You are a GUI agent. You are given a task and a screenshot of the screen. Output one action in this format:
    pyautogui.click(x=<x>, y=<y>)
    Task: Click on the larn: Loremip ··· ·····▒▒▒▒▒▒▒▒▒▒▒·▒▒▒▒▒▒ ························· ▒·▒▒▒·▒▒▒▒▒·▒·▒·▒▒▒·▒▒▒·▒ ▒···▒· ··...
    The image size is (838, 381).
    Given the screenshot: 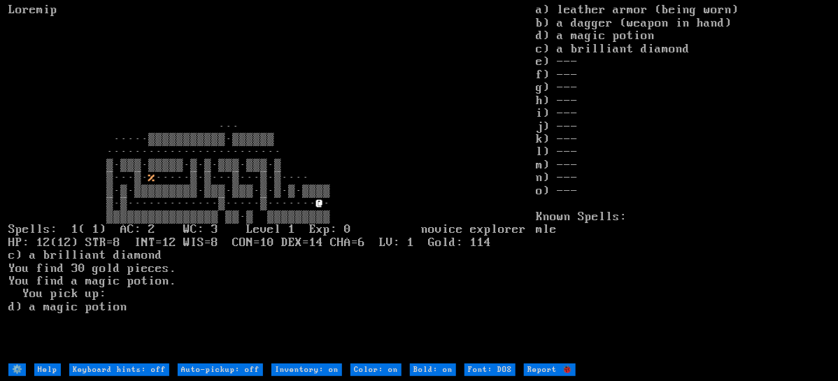 What is the action you would take?
    pyautogui.click(x=272, y=182)
    